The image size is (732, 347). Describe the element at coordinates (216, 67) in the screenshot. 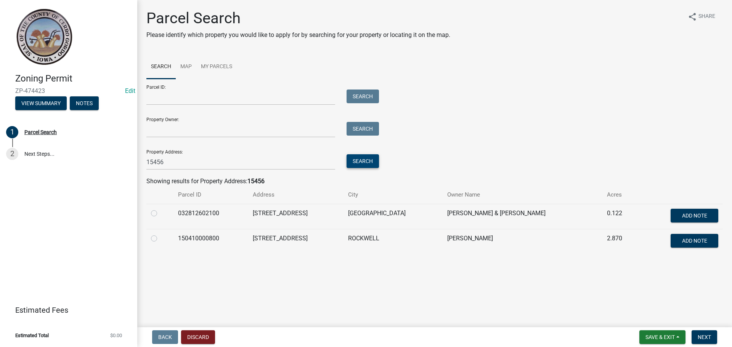

I see `a: My Parcels` at that location.